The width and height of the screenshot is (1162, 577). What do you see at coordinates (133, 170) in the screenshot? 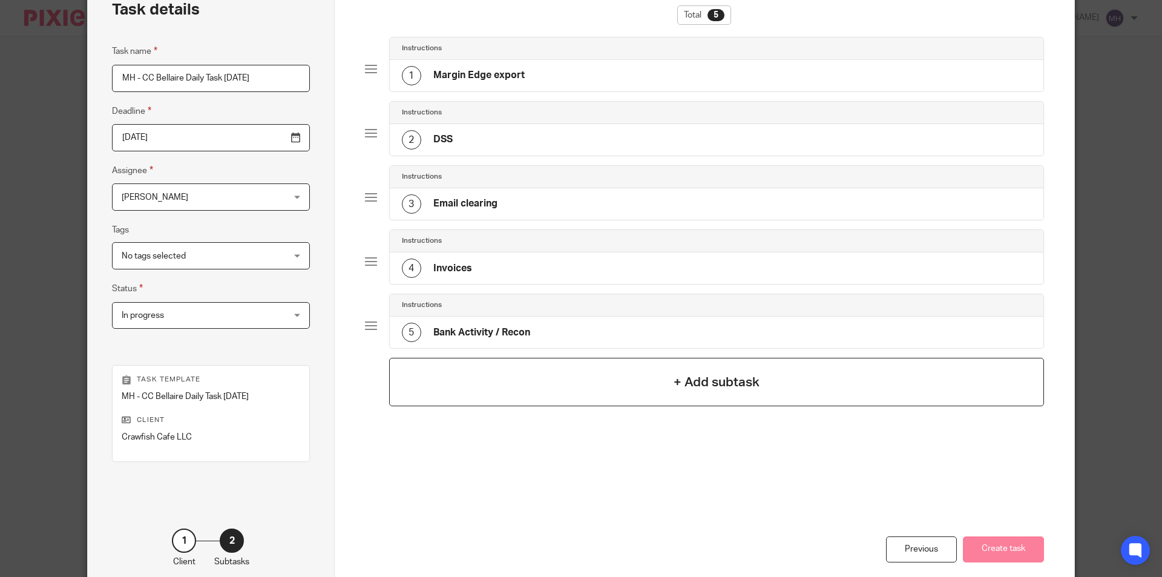
I see `label: Assignee` at bounding box center [133, 170].